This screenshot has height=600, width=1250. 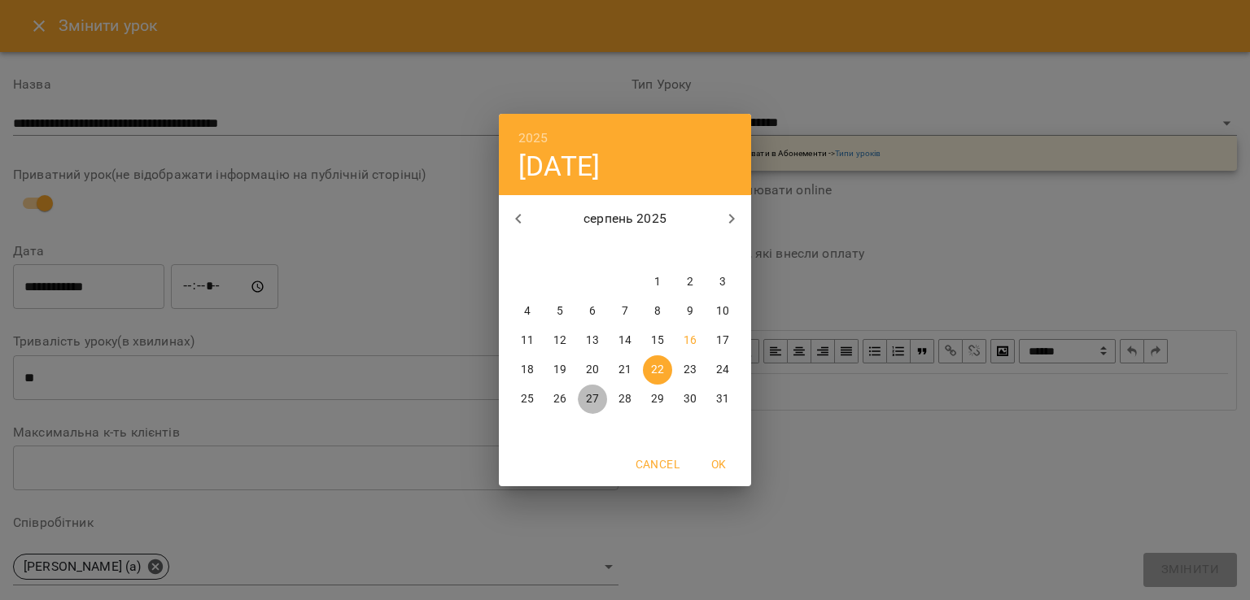 What do you see at coordinates (592, 312) in the screenshot?
I see `p: 6` at bounding box center [592, 312].